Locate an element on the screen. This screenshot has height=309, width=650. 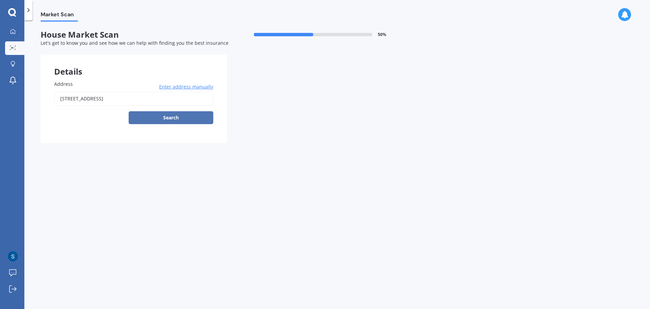
div: Details is located at coordinates (134, 65).